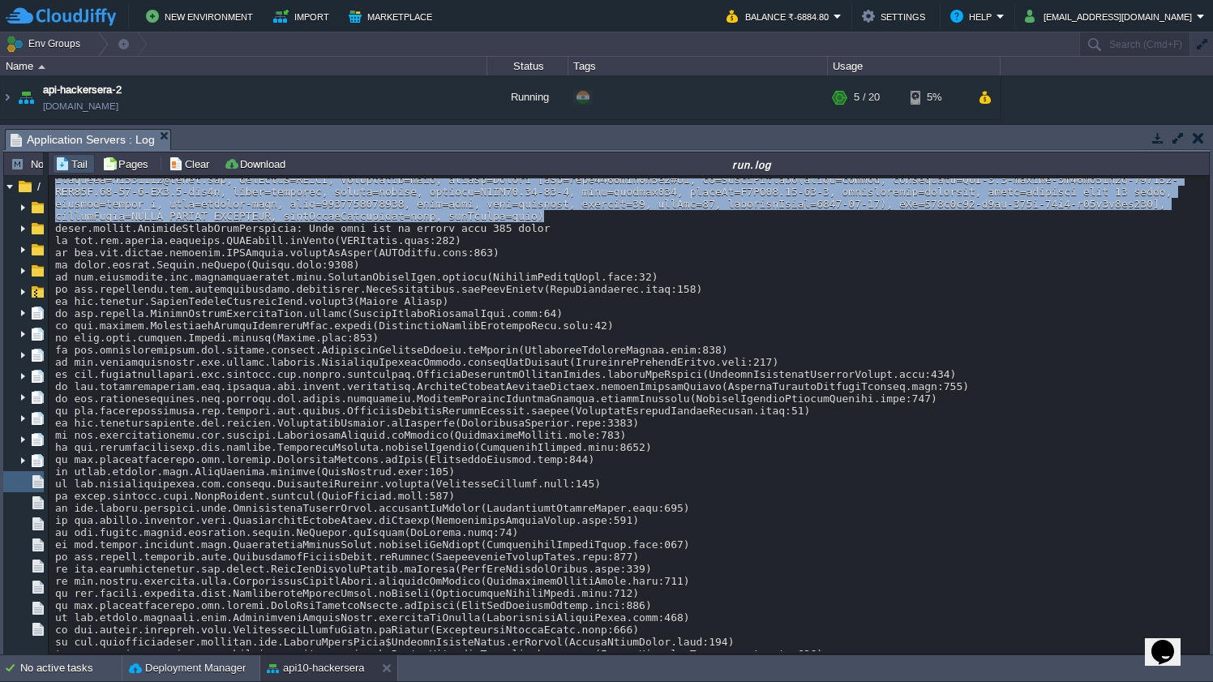 Image resolution: width=1213 pixels, height=682 pixels. I want to click on button: Settings, so click(896, 16).